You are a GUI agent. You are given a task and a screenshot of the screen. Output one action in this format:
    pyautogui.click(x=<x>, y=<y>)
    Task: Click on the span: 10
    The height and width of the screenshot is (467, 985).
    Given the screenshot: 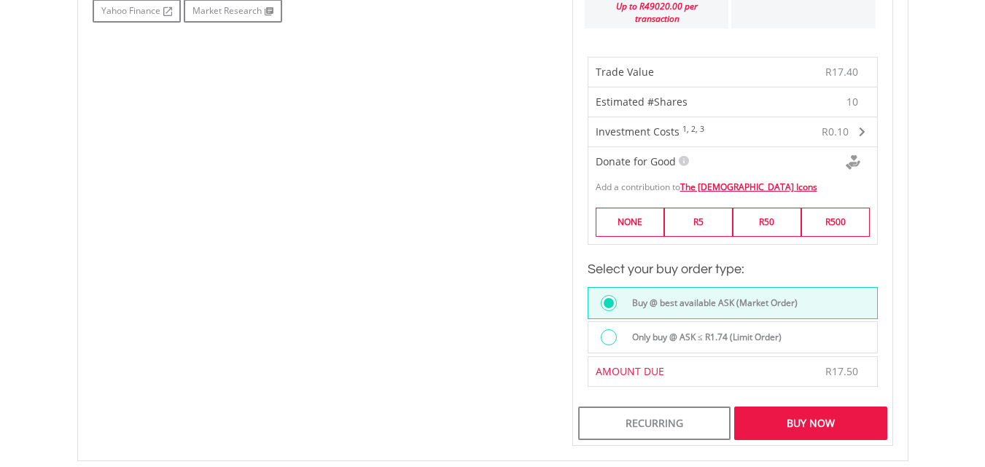 What is the action you would take?
    pyautogui.click(x=852, y=102)
    